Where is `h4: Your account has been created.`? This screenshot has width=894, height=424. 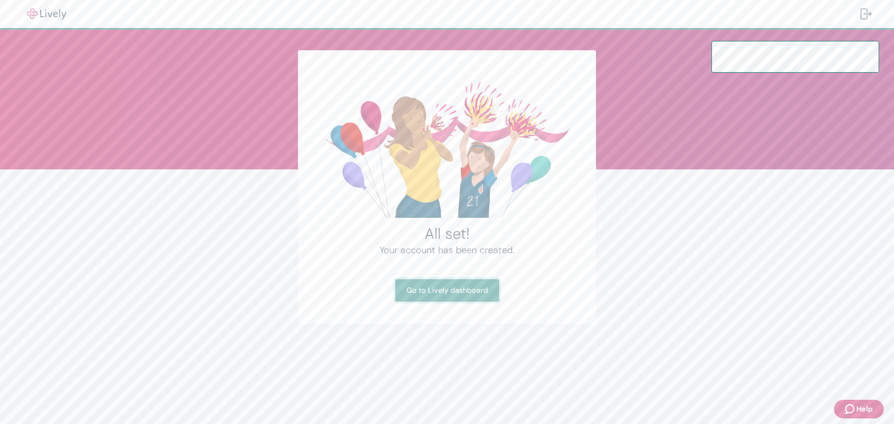
h4: Your account has been created. is located at coordinates (447, 250).